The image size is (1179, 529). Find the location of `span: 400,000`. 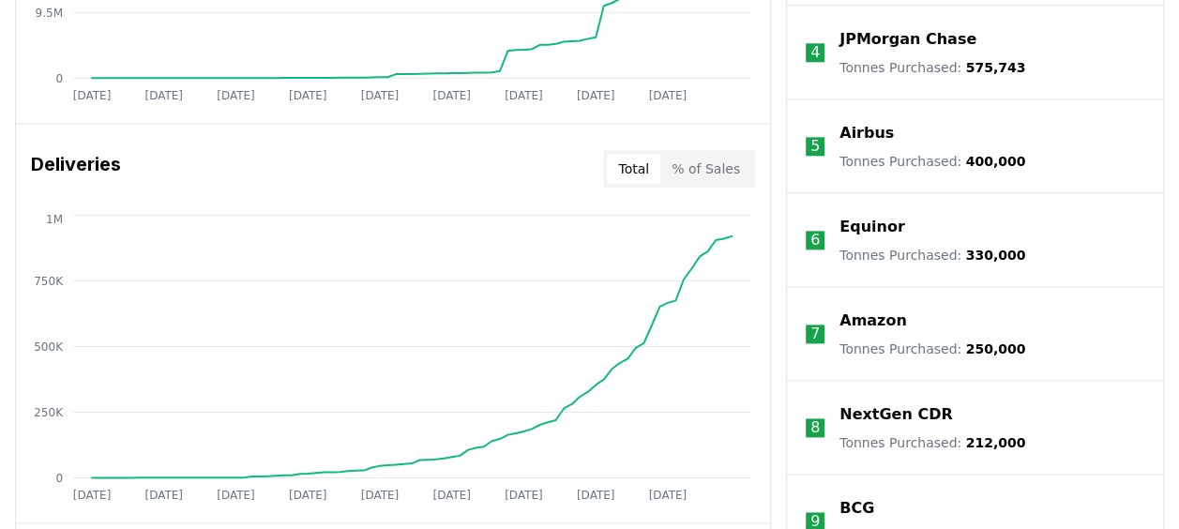

span: 400,000 is located at coordinates (996, 161).